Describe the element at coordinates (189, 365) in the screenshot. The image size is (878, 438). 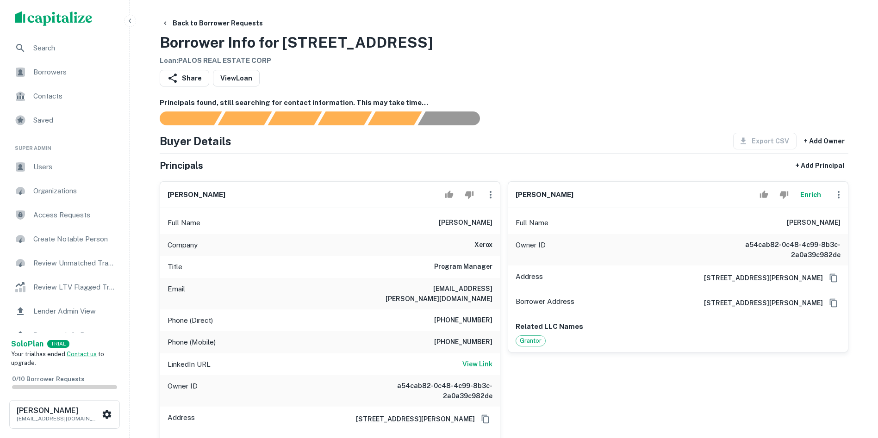
I see `p: LinkedIn URL` at that location.